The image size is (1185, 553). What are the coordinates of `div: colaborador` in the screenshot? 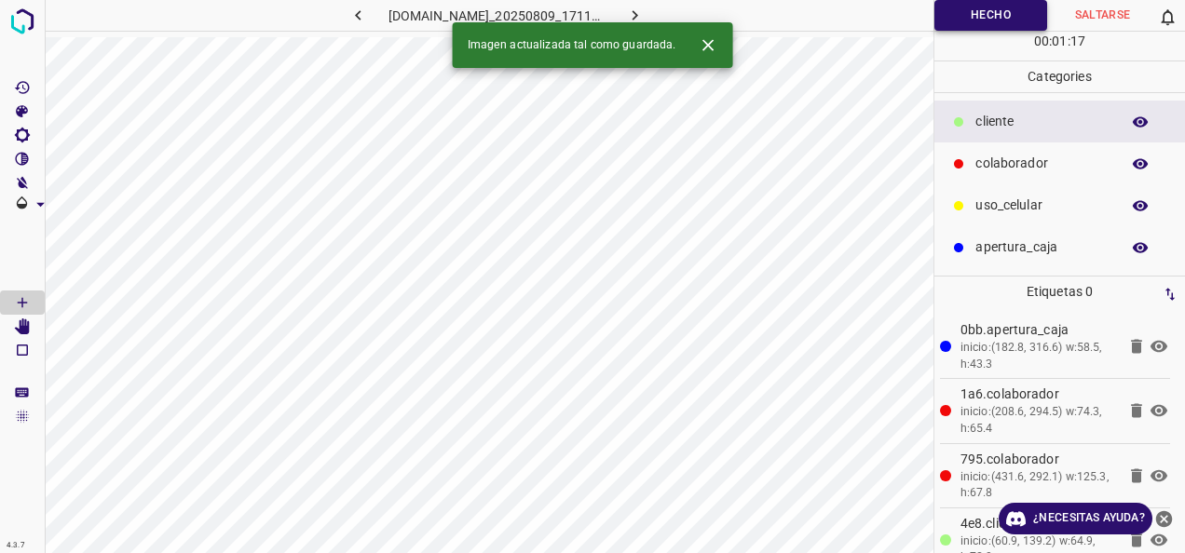 It's located at (1059, 163).